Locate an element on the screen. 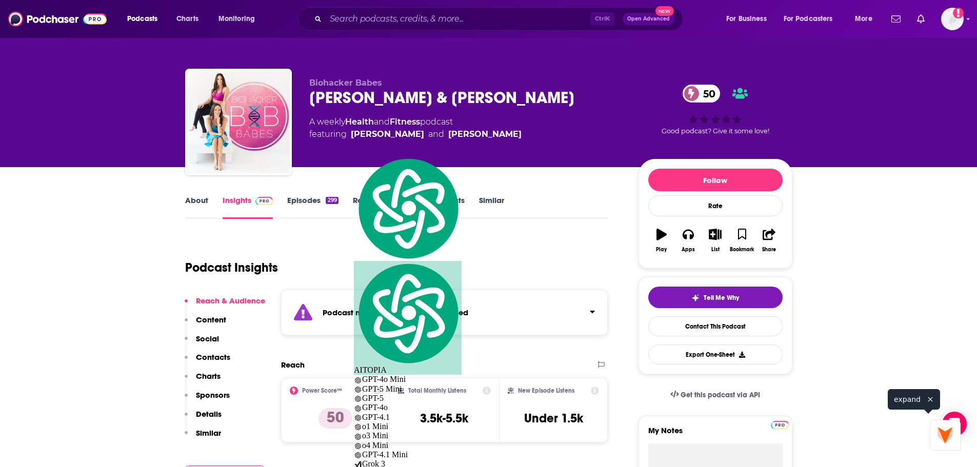 The width and height of the screenshot is (977, 467). button: tell me why sparkleTell Me Why is located at coordinates (715, 297).